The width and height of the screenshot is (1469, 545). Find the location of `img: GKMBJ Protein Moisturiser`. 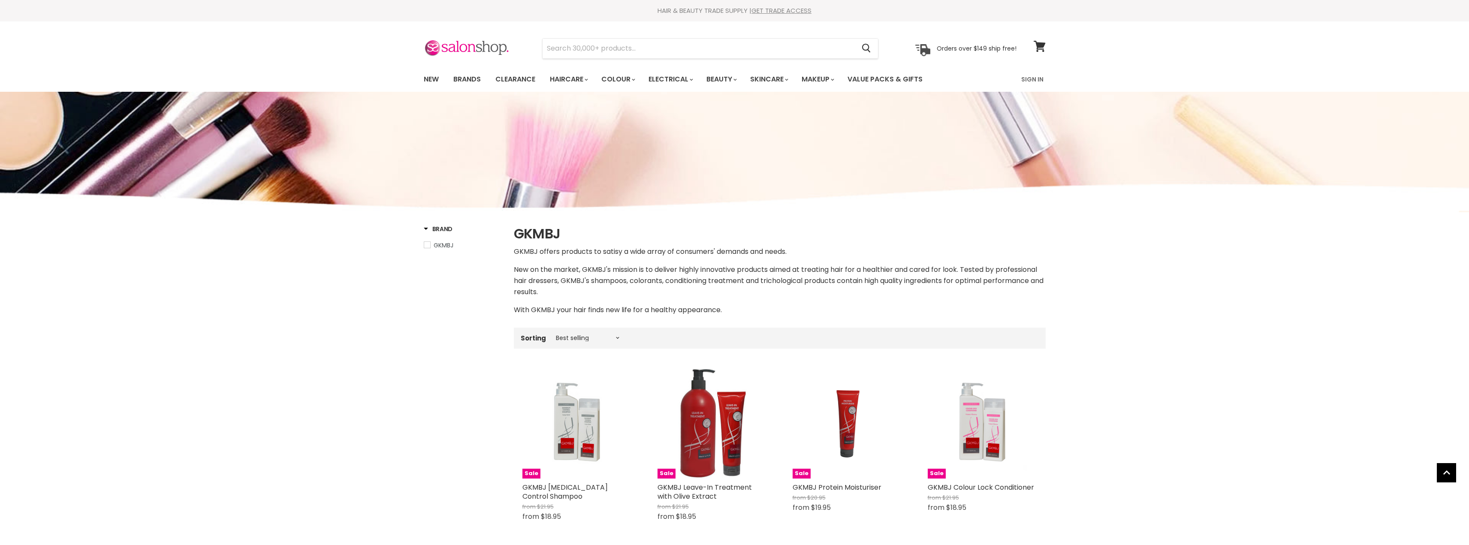

img: GKMBJ Protein Moisturiser is located at coordinates (847, 424).